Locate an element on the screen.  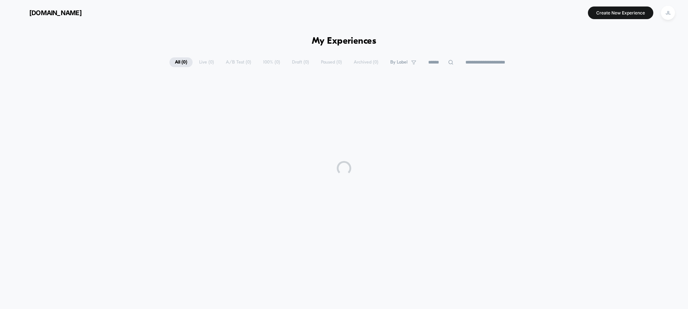
button: JL is located at coordinates (668, 13).